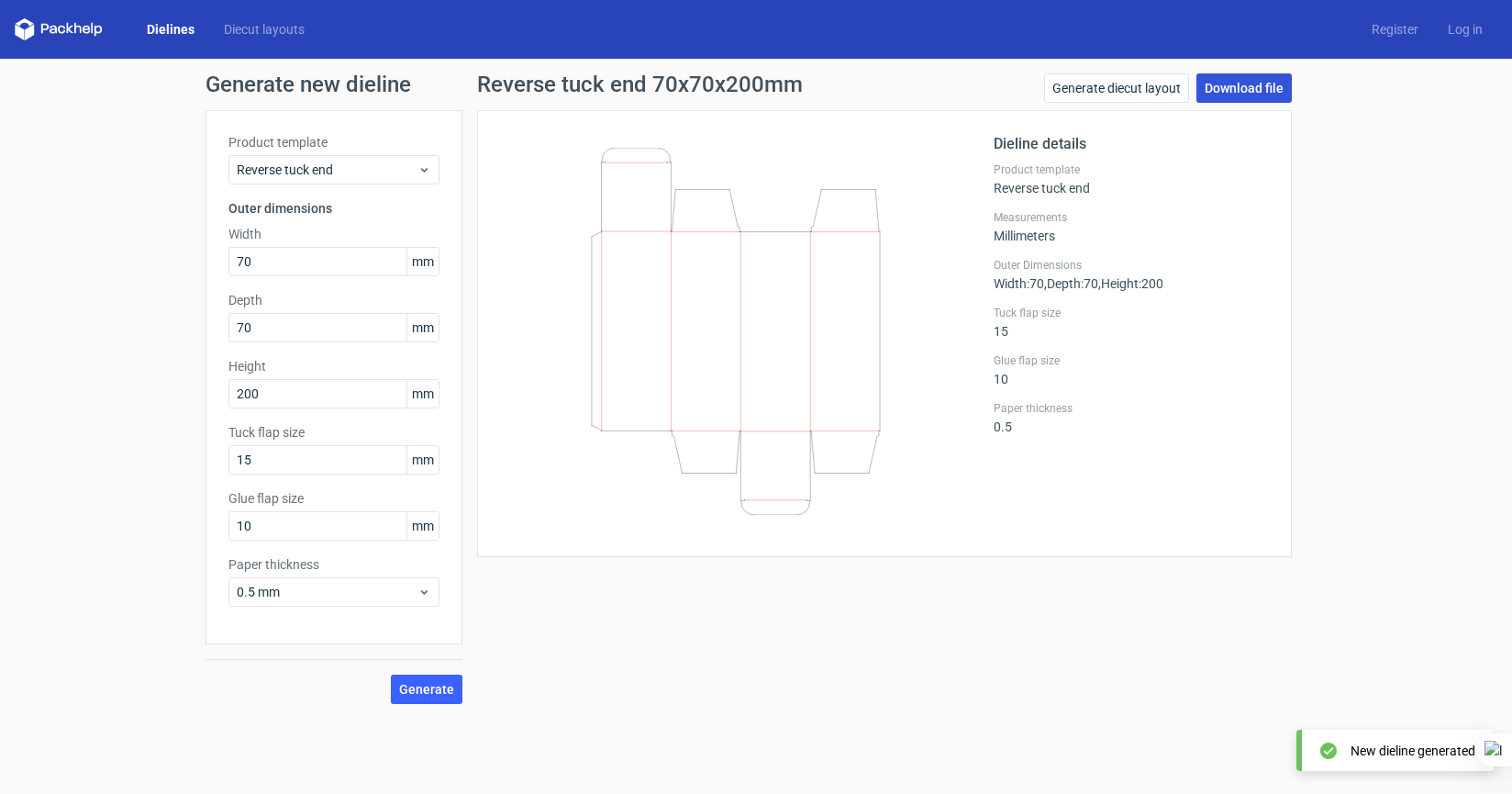 The height and width of the screenshot is (794, 1512). What do you see at coordinates (1131, 370) in the screenshot?
I see `div: 10` at bounding box center [1131, 370].